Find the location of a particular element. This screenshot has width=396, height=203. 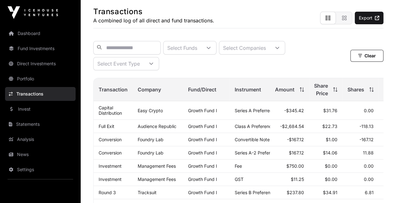

span: Amount is located at coordinates (285, 90).